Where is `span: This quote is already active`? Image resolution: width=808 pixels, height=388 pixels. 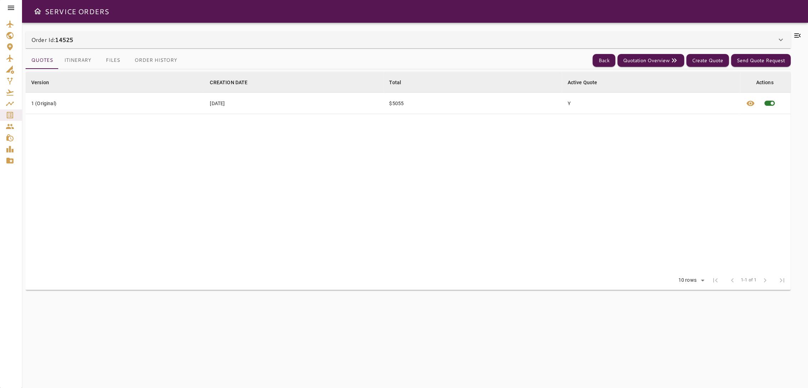
span: This quote is already active is located at coordinates (769, 103).